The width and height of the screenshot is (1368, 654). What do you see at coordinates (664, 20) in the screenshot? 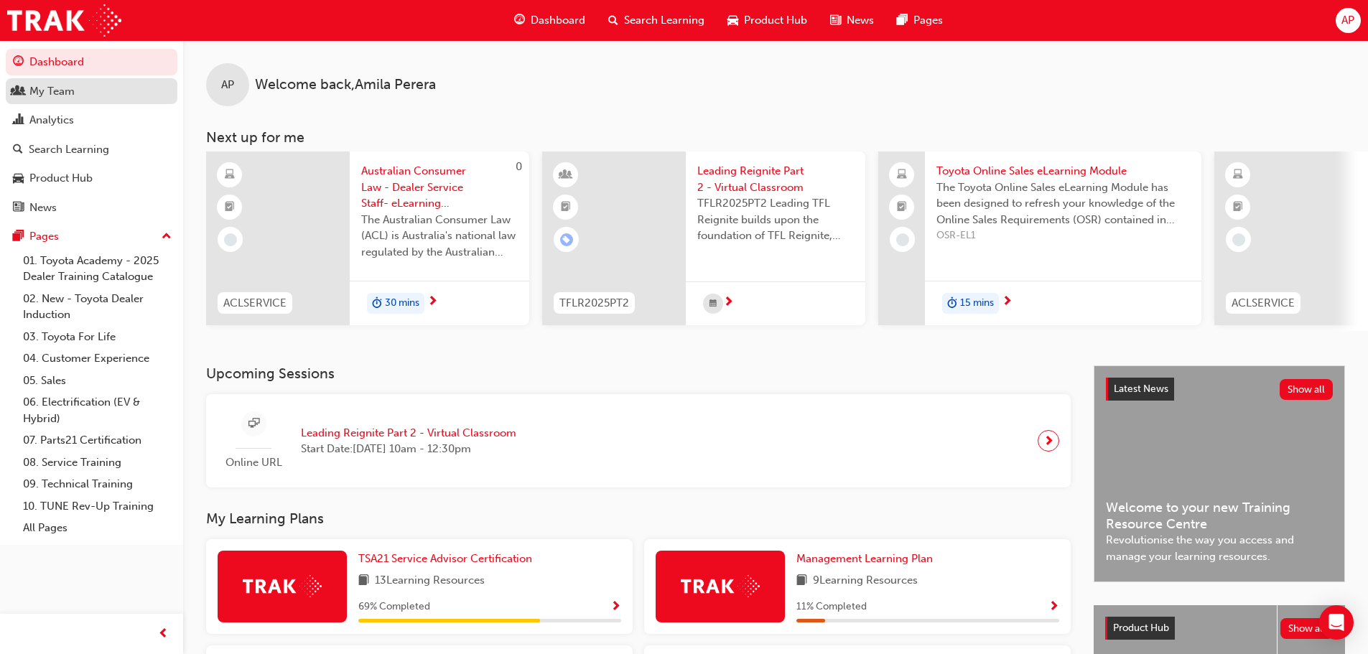
I see `span: Search Learning` at bounding box center [664, 20].